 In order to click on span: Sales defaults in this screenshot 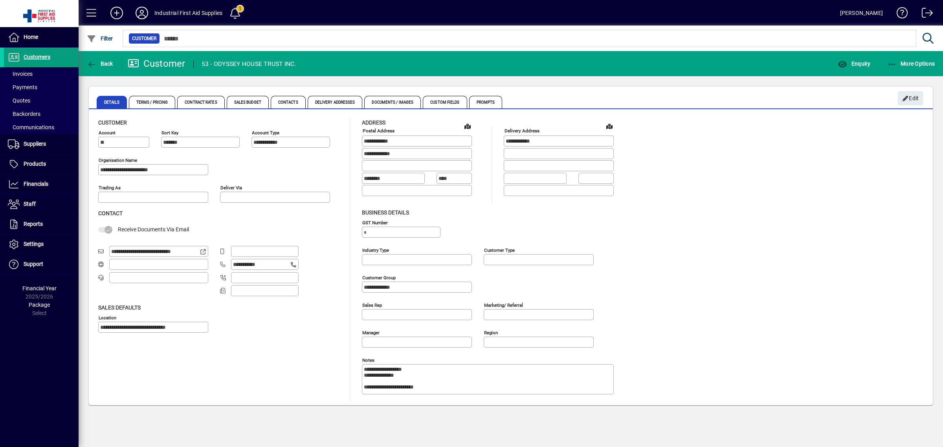, I will do `click(119, 308)`.